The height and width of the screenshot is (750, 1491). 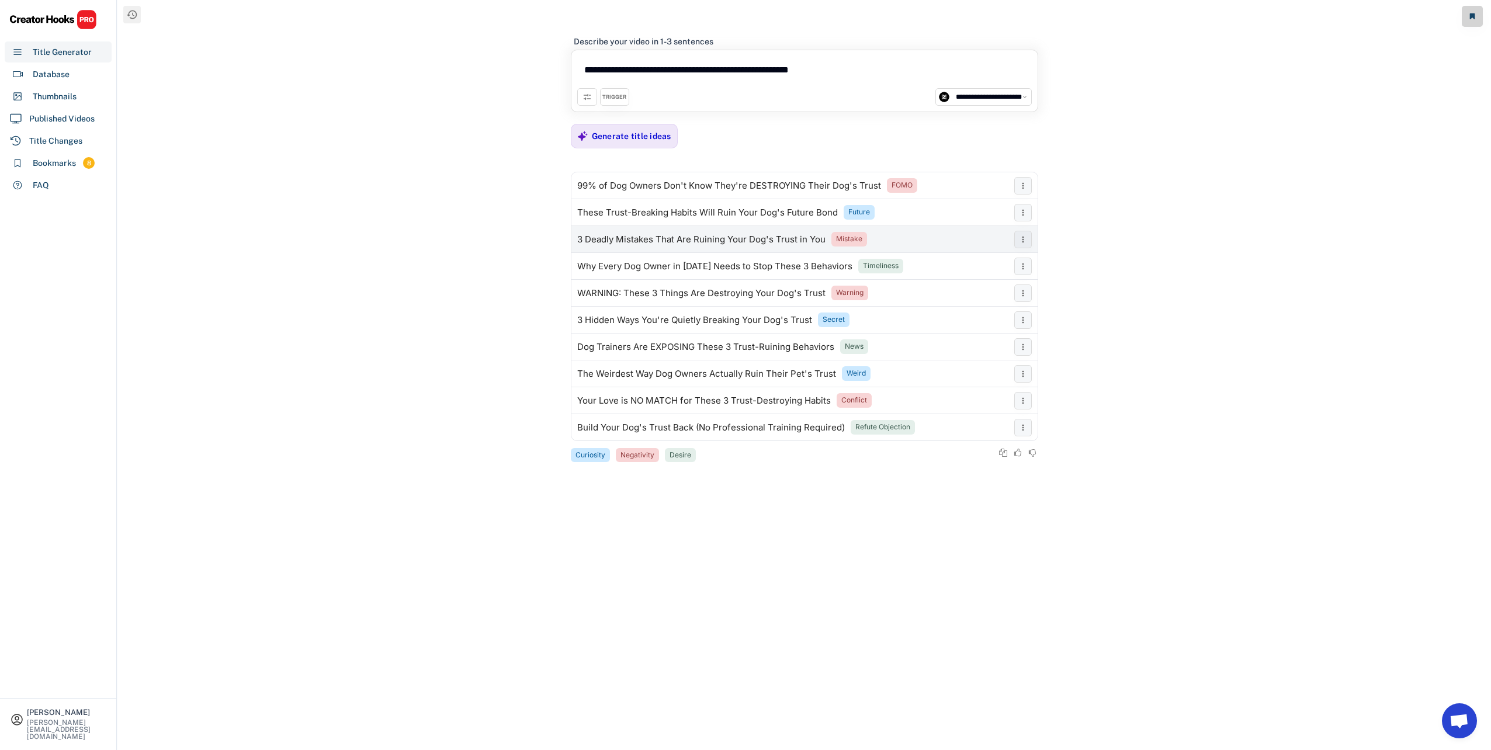 I want to click on div: 8, so click(x=89, y=163).